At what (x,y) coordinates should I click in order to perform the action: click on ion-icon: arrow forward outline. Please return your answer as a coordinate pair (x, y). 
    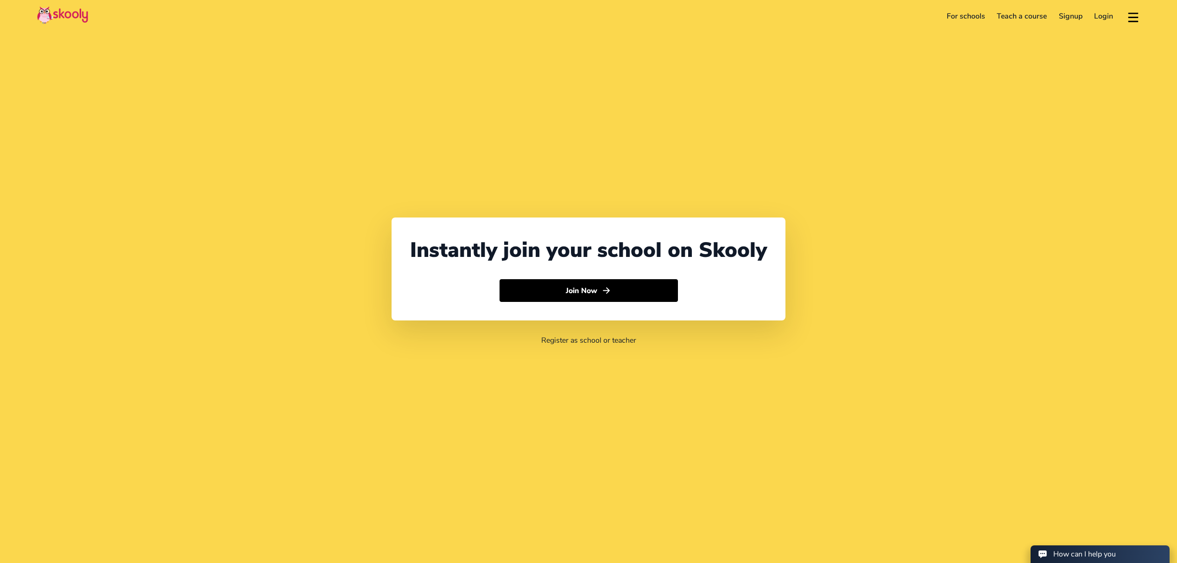
    Looking at the image, I should click on (606, 290).